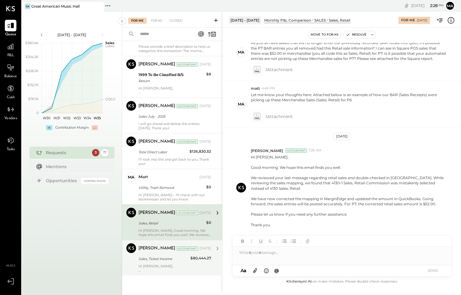 The width and height of the screenshot is (461, 295). I want to click on button: Bold, so click(243, 241).